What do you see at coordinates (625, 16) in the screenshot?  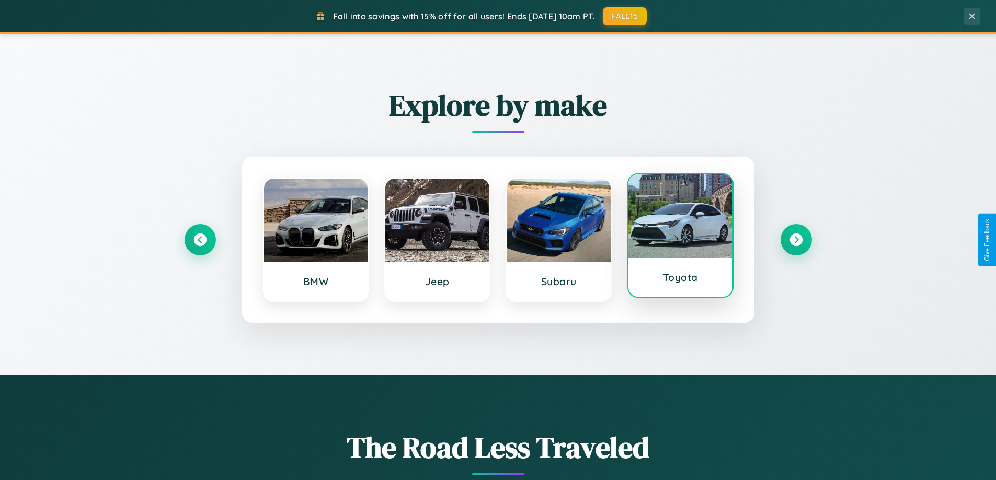 I see `button: FALL15` at bounding box center [625, 16].